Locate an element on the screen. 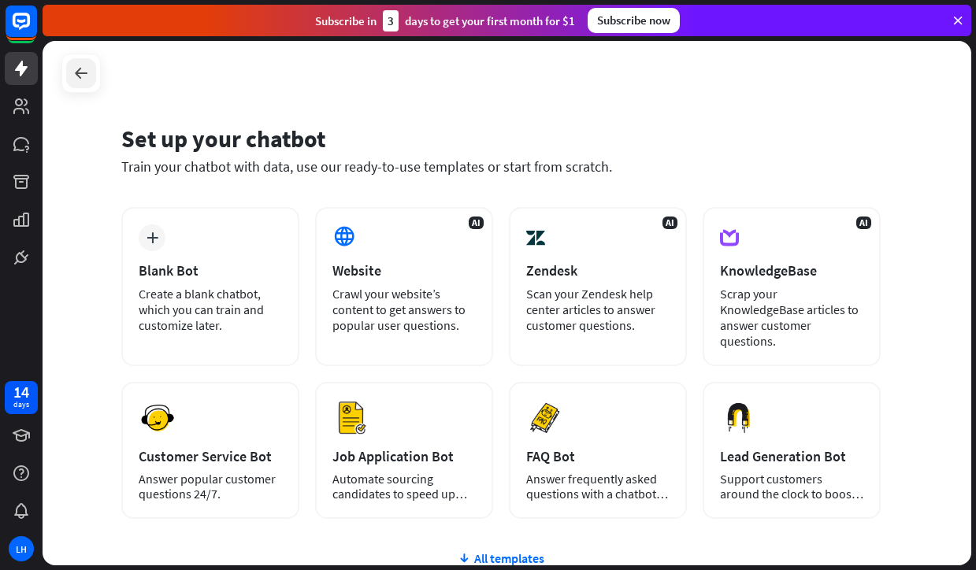 The image size is (976, 570). div: 14 is located at coordinates (21, 392).